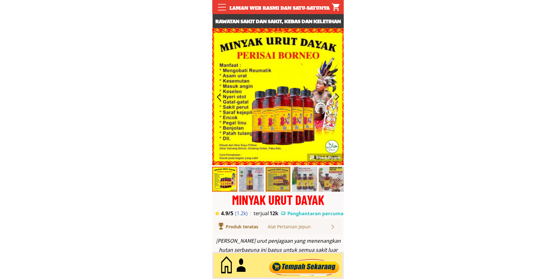 The image size is (556, 279). What do you see at coordinates (251, 227) in the screenshot?
I see `div: Produk teratas` at bounding box center [251, 227].